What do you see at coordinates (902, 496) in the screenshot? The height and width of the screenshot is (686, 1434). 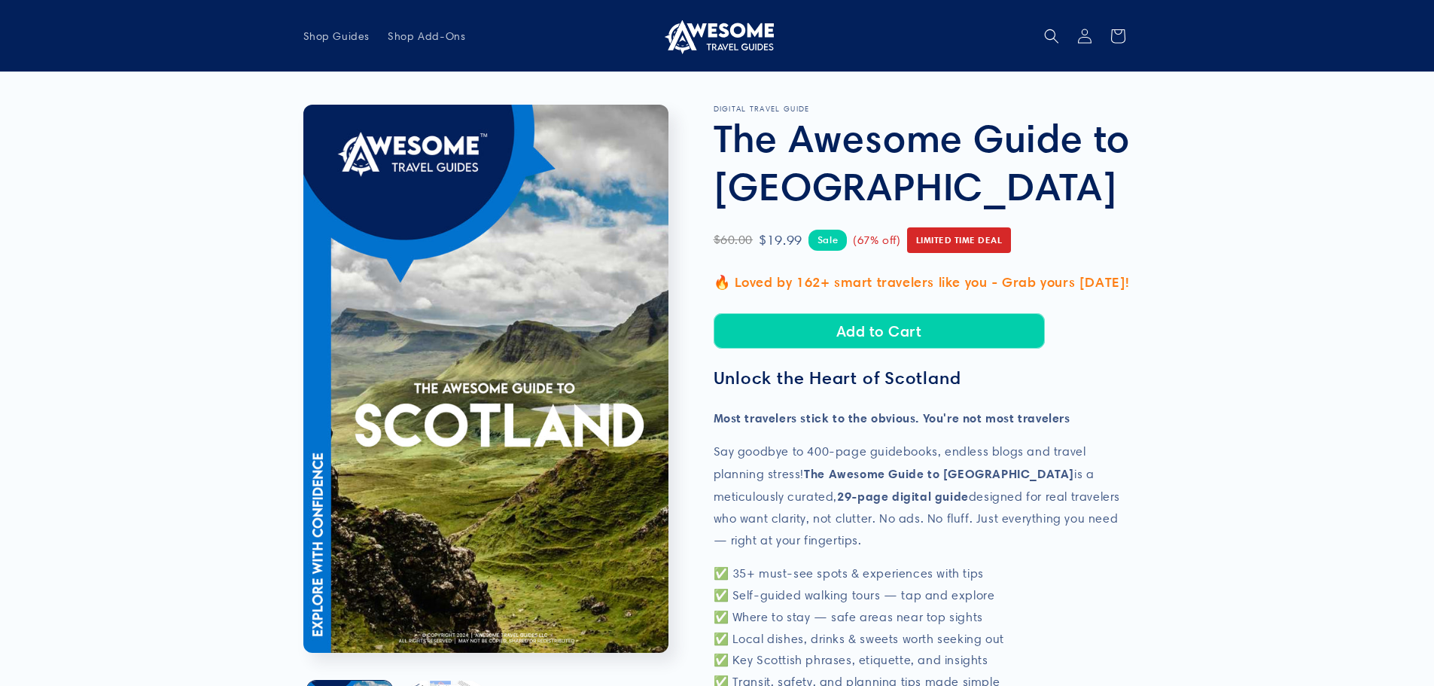 I see `strong: 29-page digital guide` at bounding box center [902, 496].